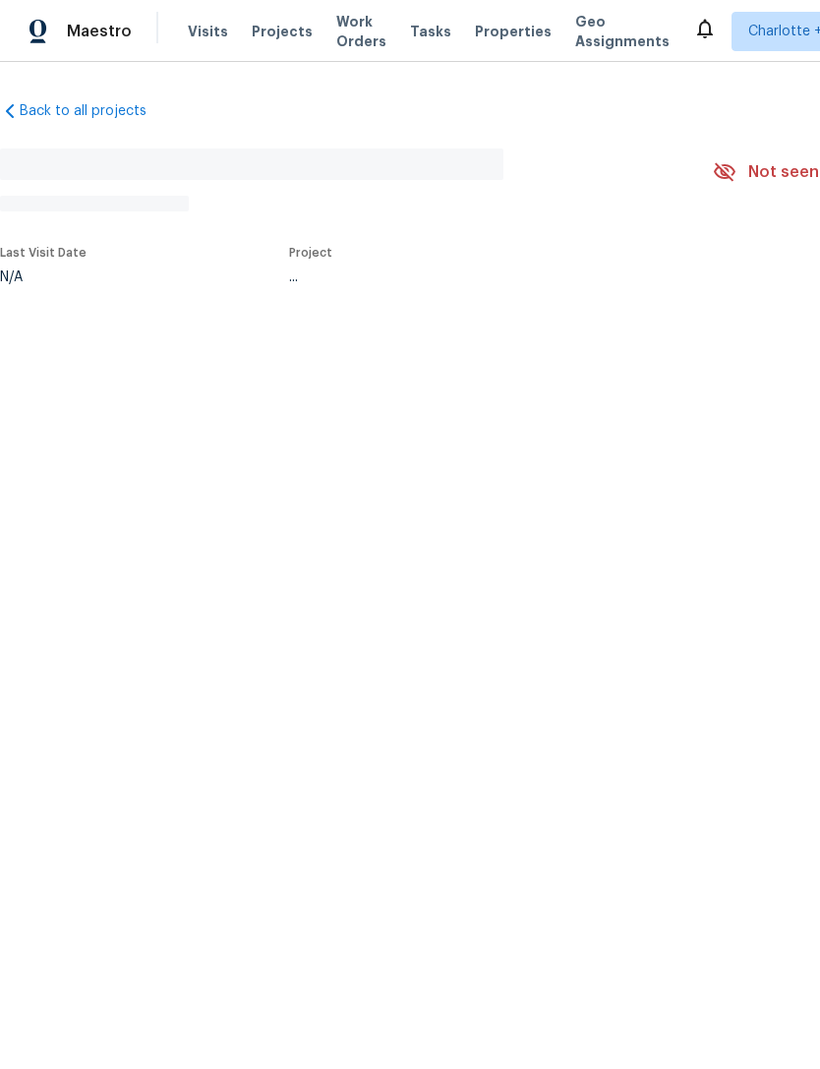  I want to click on span: Work Orders, so click(361, 31).